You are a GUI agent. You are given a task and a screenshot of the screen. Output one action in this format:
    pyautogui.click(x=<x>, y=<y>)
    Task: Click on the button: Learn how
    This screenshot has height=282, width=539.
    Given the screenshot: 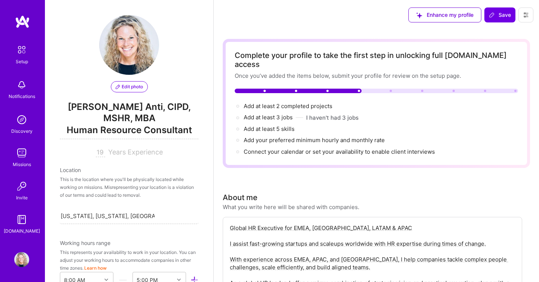 What is the action you would take?
    pyautogui.click(x=96, y=268)
    